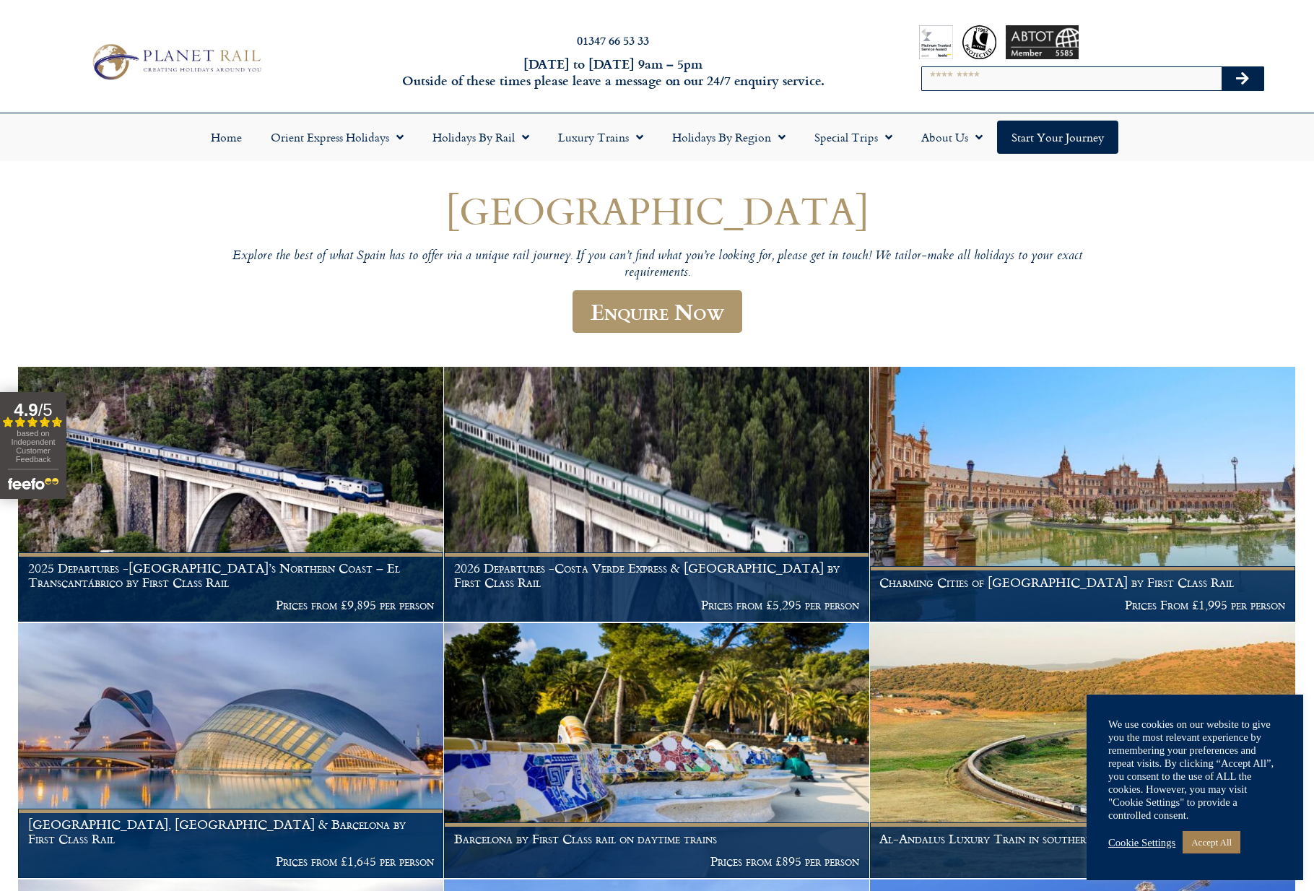  What do you see at coordinates (657, 137) in the screenshot?
I see `nav: Menu` at bounding box center [657, 137].